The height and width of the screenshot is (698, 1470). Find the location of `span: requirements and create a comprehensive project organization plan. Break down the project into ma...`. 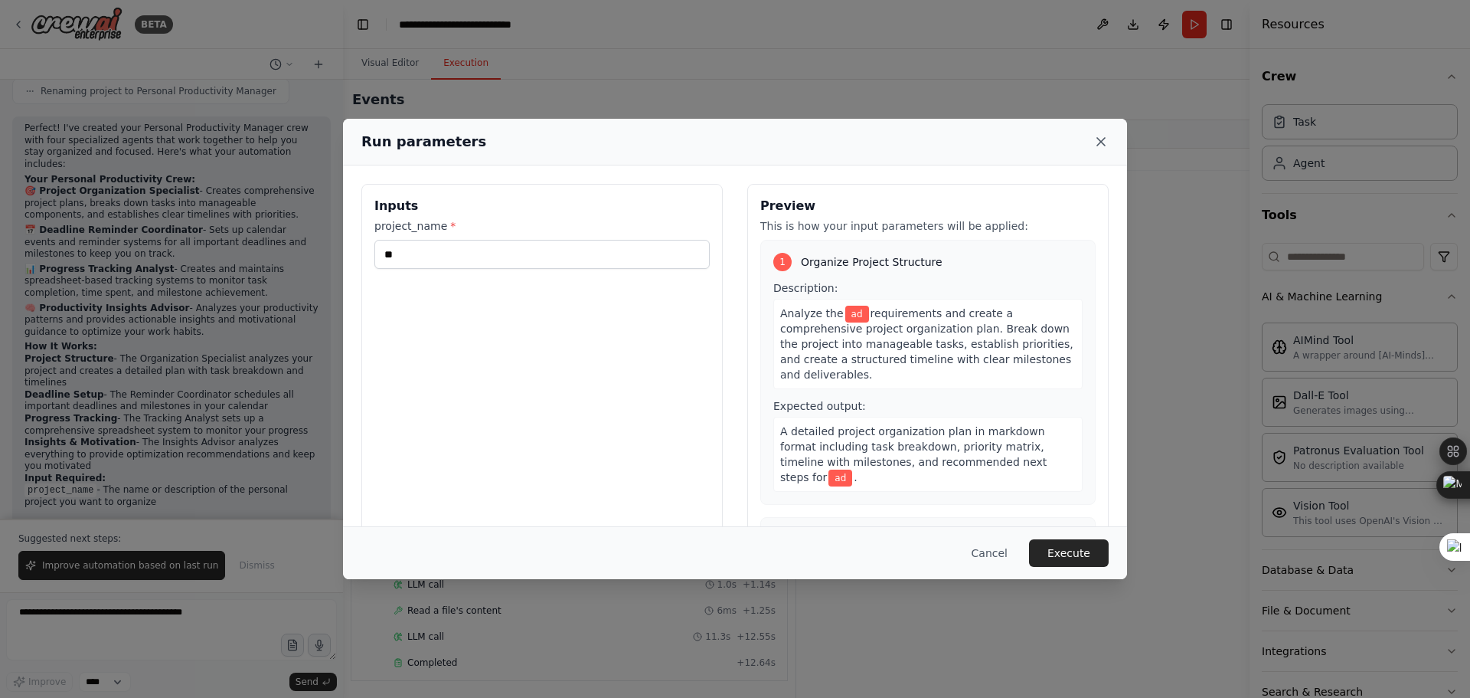

span: requirements and create a comprehensive project organization plan. Break down the project into ma... is located at coordinates (927, 344).